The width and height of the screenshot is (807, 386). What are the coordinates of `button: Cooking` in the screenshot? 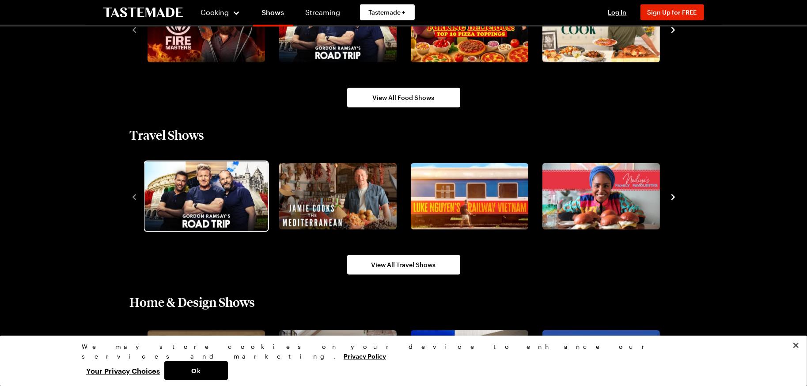 It's located at (220, 12).